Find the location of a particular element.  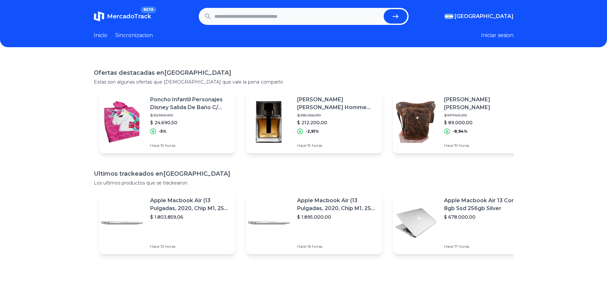

p: Hace 16 horas is located at coordinates (337, 247).